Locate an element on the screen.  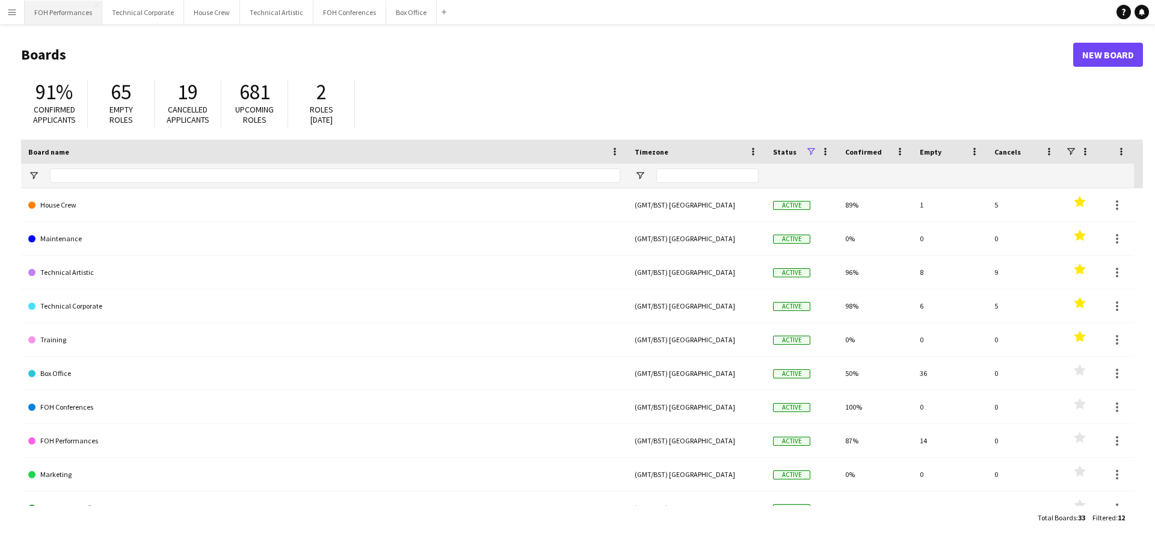
a: Technical Corporate is located at coordinates (324, 306).